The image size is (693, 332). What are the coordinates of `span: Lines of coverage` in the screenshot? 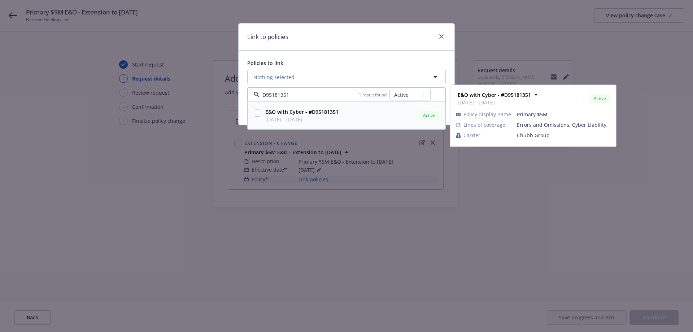 It's located at (484, 124).